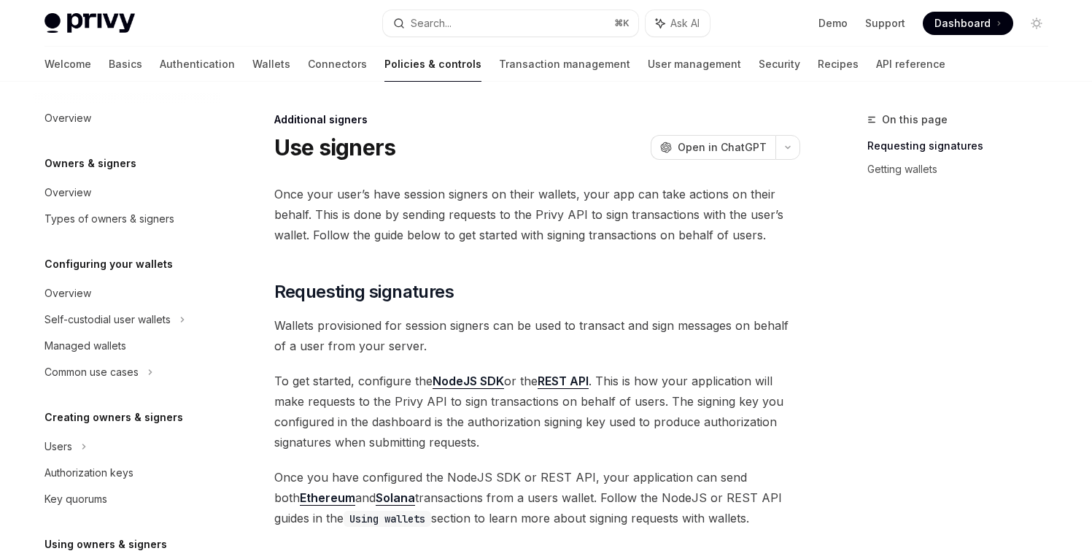 Image resolution: width=1092 pixels, height=559 pixels. Describe the element at coordinates (678, 23) in the screenshot. I see `button: Ask AI` at that location.